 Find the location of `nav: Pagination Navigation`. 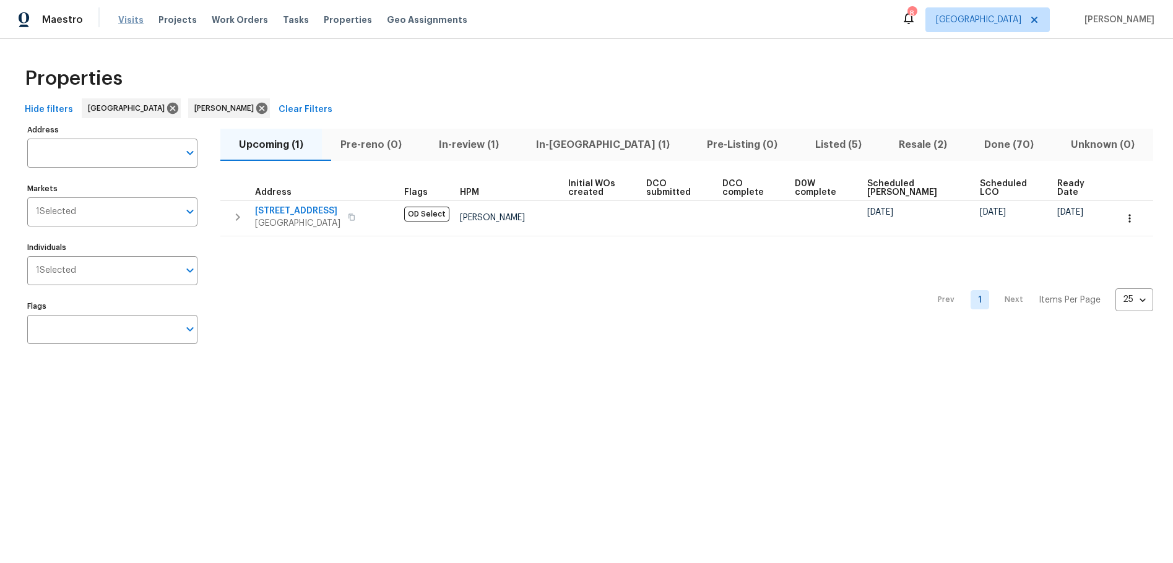

nav: Pagination Navigation is located at coordinates (1039, 300).